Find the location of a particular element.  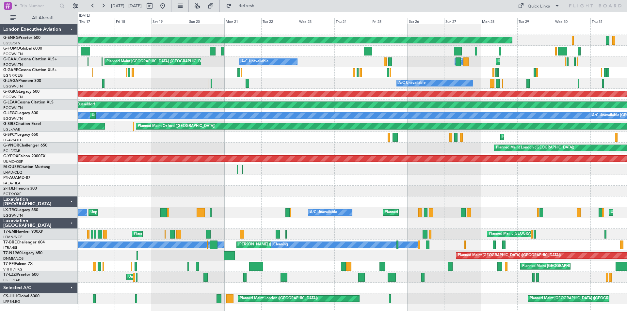

span: T7-BRE is located at coordinates (10, 243).